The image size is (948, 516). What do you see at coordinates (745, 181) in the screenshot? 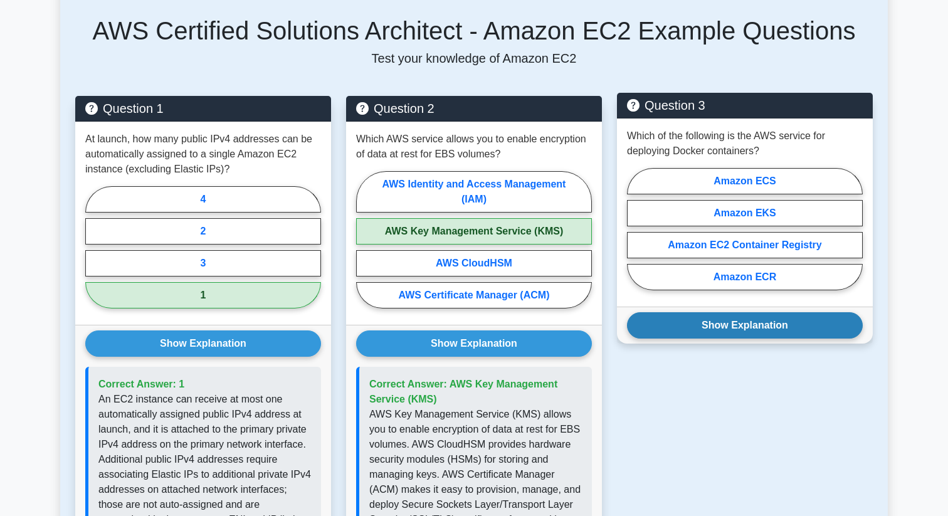
I see `label: Amazon ECS` at bounding box center [745, 181].